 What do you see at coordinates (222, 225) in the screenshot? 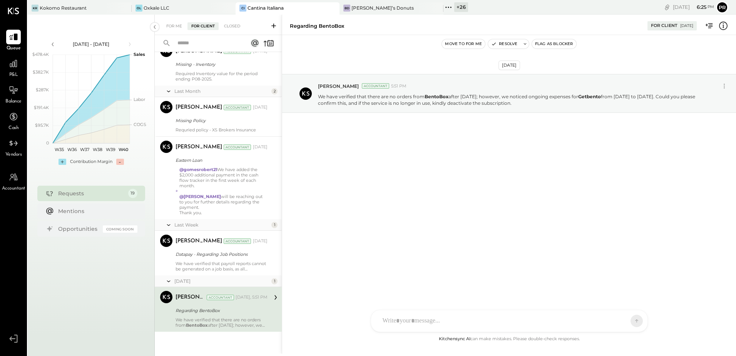
I see `div: Last Week` at bounding box center [222, 225].